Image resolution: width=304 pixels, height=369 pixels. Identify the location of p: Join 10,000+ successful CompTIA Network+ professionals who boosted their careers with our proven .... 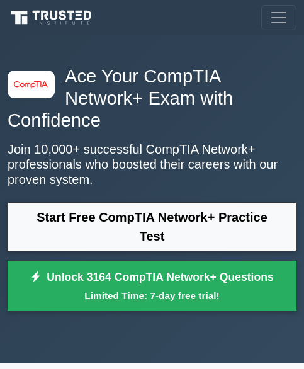
(152, 164).